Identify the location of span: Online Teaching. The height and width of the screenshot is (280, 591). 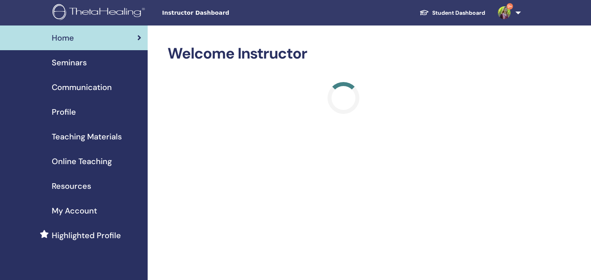
(82, 161).